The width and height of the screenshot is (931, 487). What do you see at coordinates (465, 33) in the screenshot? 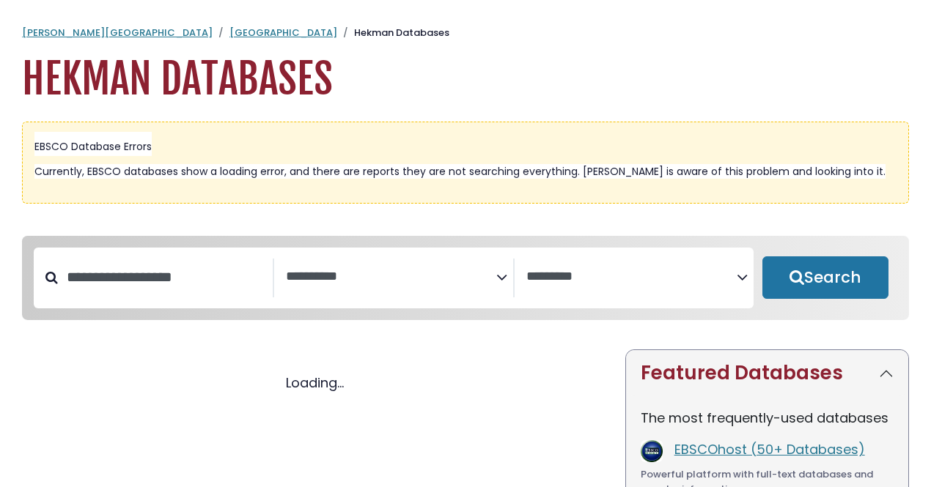
I see `nav: breadcrumb` at bounding box center [465, 33].